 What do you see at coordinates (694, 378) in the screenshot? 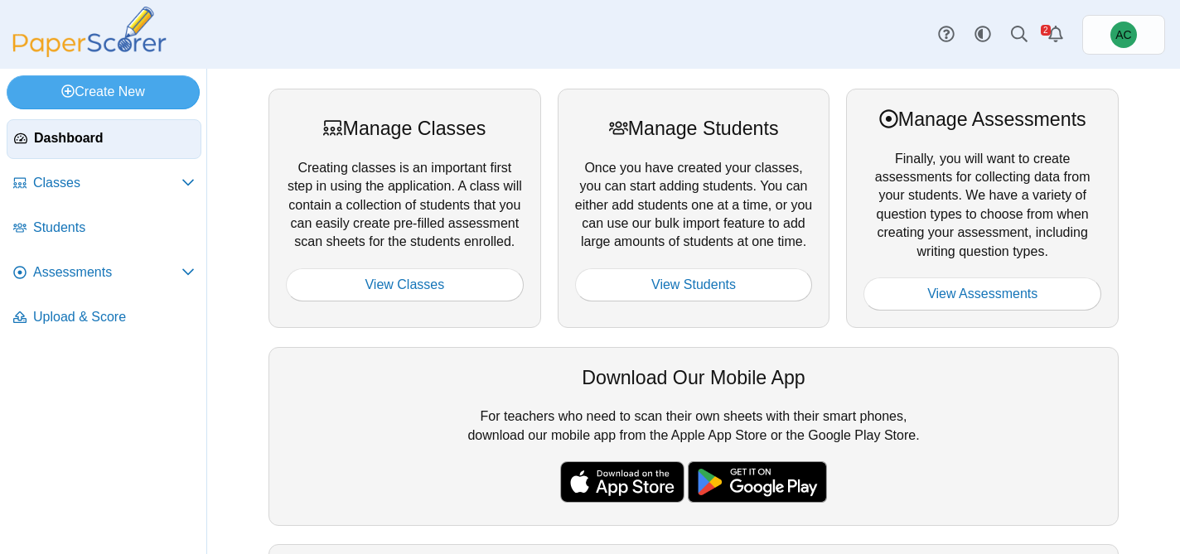
I see `div: Download Our Mobile App` at bounding box center [694, 378].